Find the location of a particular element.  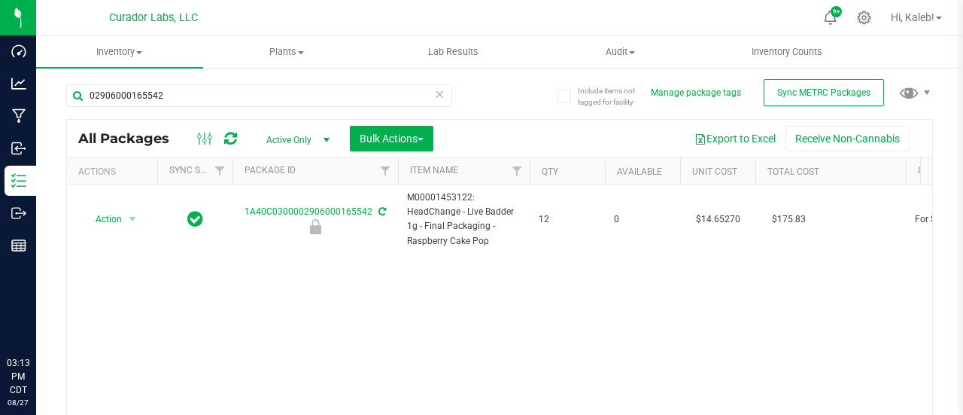

p: 03:13 PM CDT is located at coordinates (18, 376).